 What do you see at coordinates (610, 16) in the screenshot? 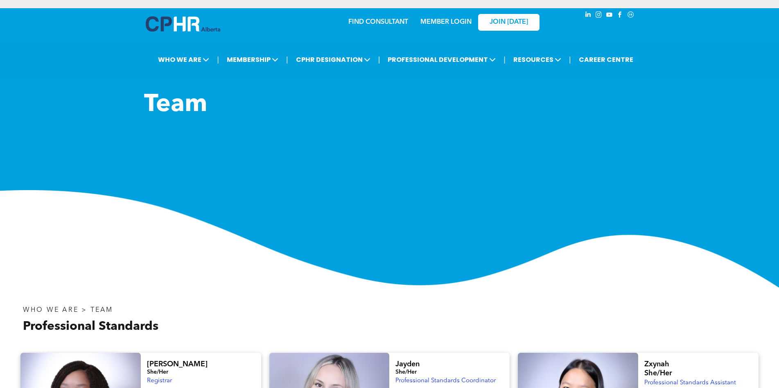
I see `a: youtube` at bounding box center [610, 16].